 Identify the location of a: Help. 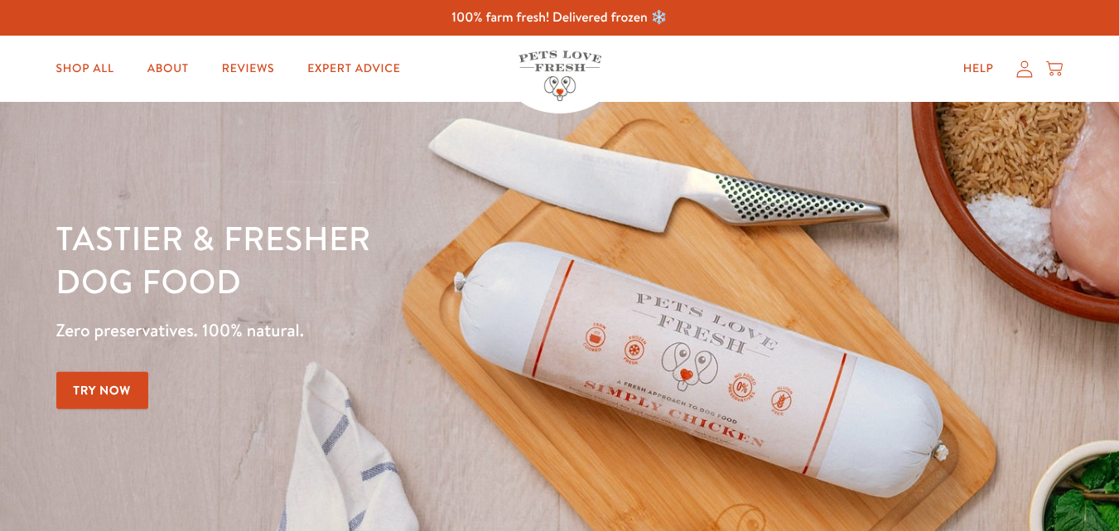
(978, 69).